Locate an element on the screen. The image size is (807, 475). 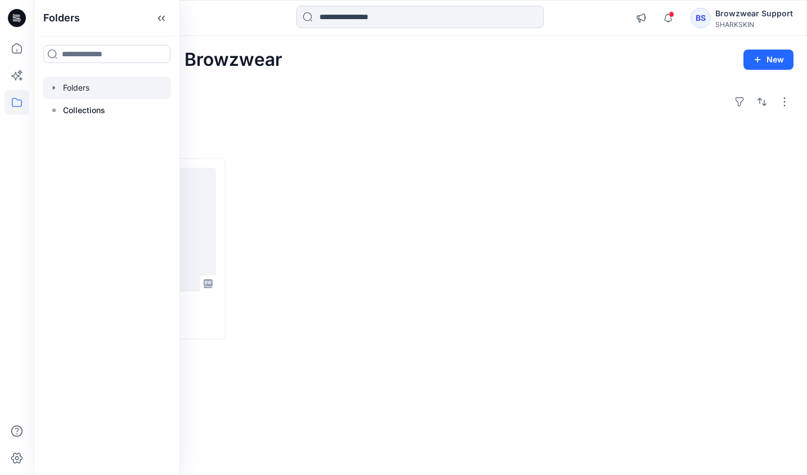
div: SHARKSKIN is located at coordinates (754, 24).